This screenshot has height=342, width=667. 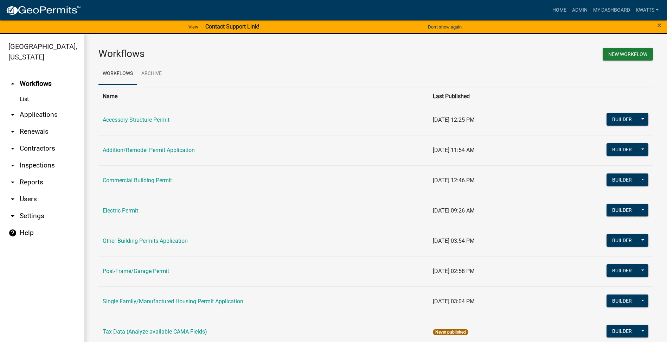 What do you see at coordinates (149, 150) in the screenshot?
I see `a: Addition/Remodel Permit Application` at bounding box center [149, 150].